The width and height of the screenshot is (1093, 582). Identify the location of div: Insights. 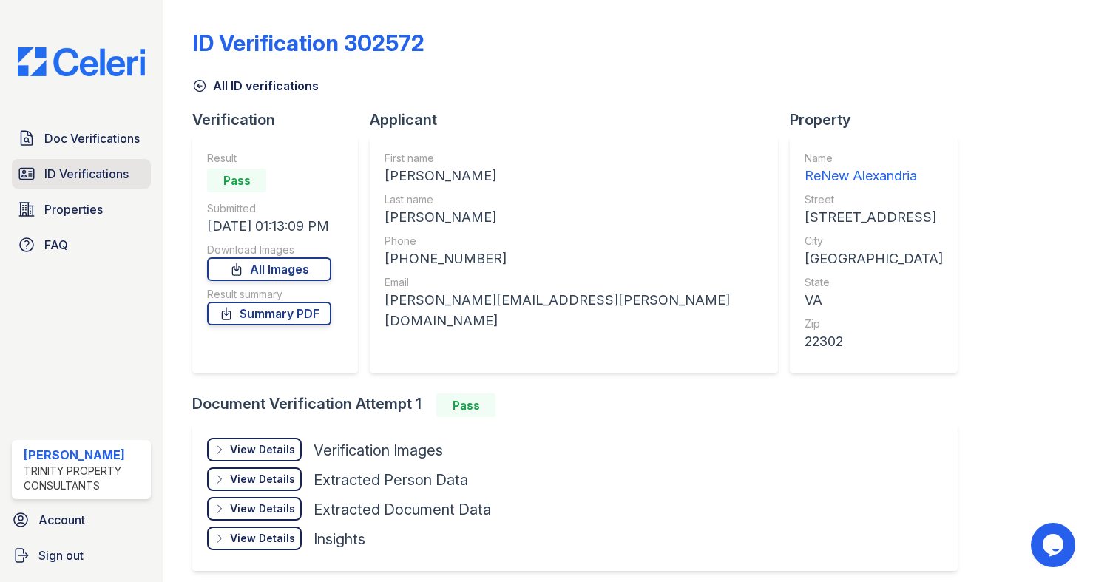
(340, 539).